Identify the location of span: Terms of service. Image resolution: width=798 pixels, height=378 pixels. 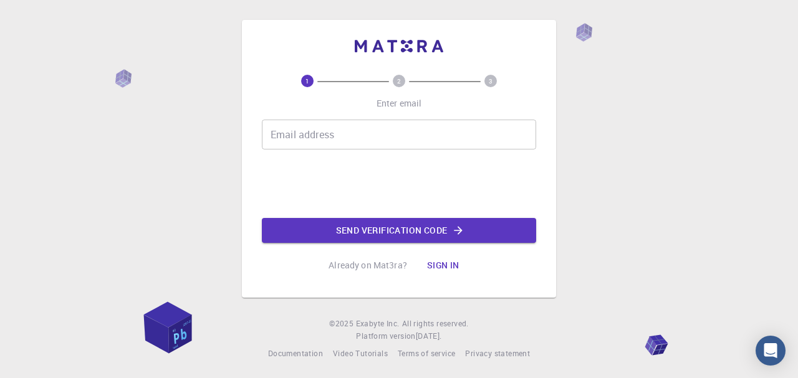
(426, 353).